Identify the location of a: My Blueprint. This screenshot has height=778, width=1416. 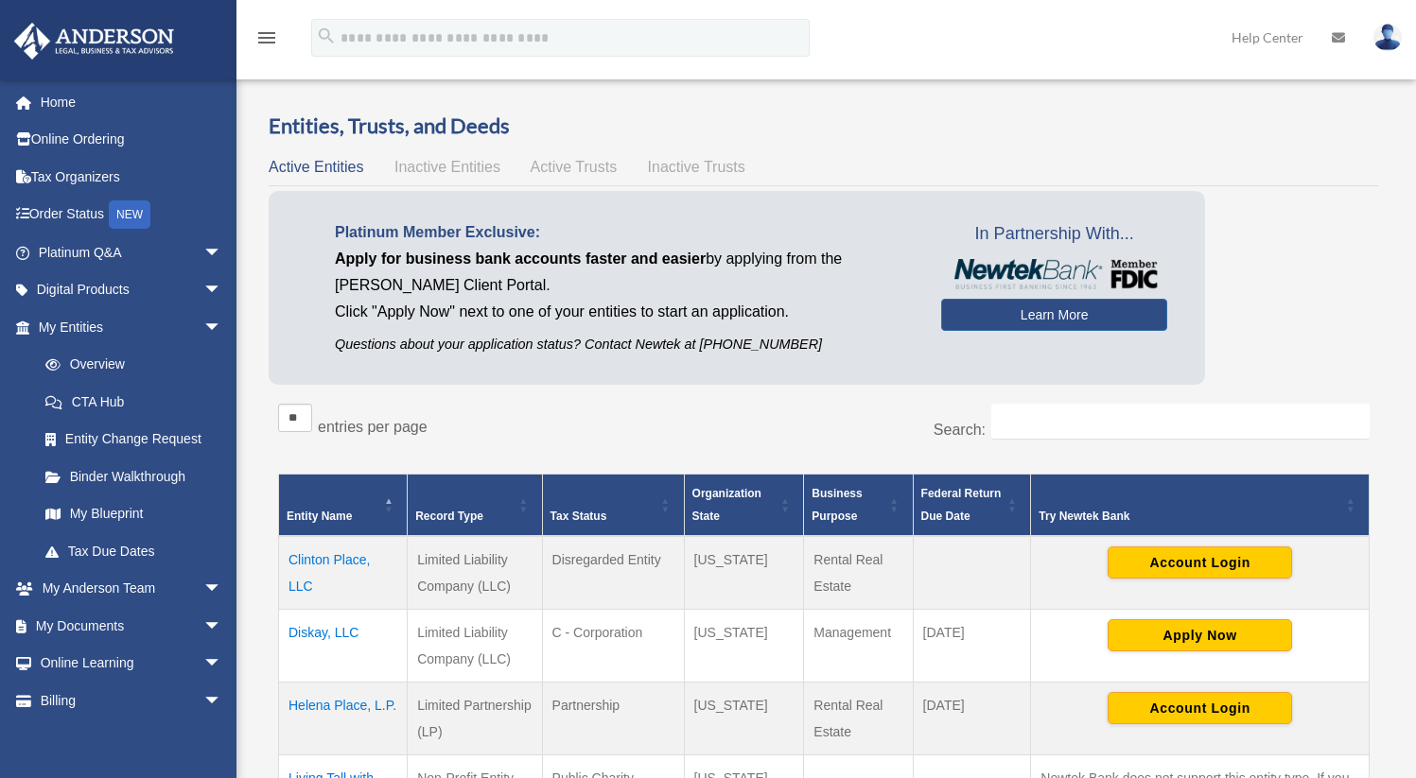
(133, 514).